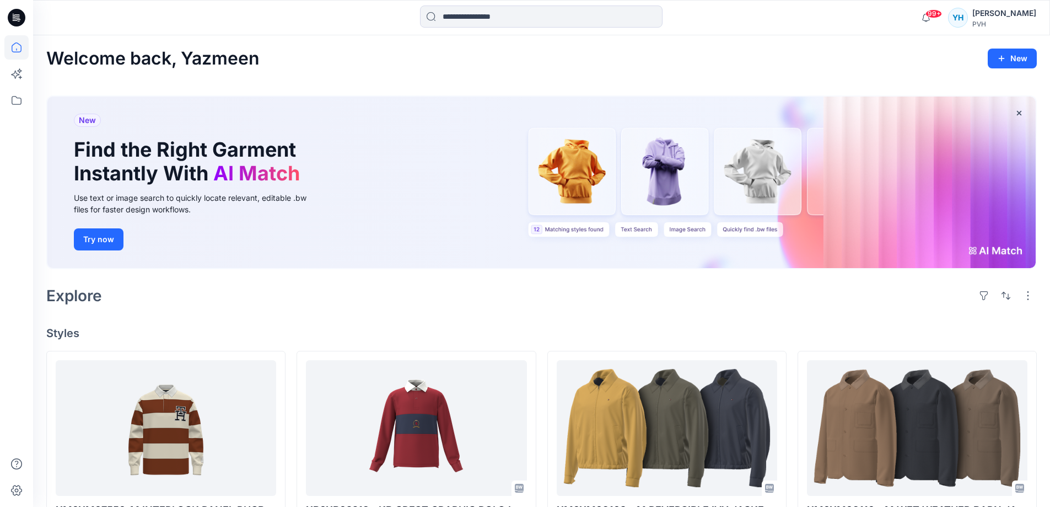 The image size is (1050, 507). What do you see at coordinates (416, 428) in the screenshot?
I see `a: XB0XB02213 - KB CREST GRAPHIC POLO LS_proto` at bounding box center [416, 428].